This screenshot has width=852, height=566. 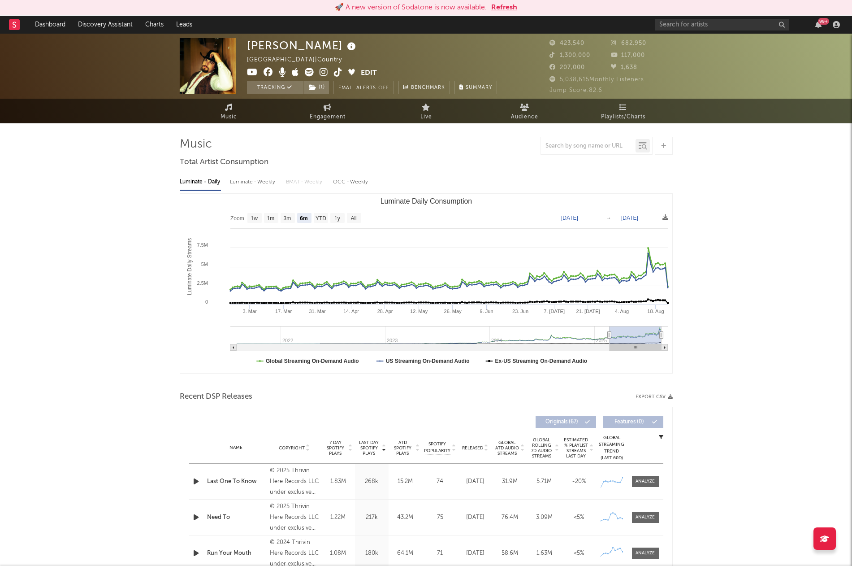 What do you see at coordinates (200, 182) in the screenshot?
I see `div: Luminate - Daily` at bounding box center [200, 182].